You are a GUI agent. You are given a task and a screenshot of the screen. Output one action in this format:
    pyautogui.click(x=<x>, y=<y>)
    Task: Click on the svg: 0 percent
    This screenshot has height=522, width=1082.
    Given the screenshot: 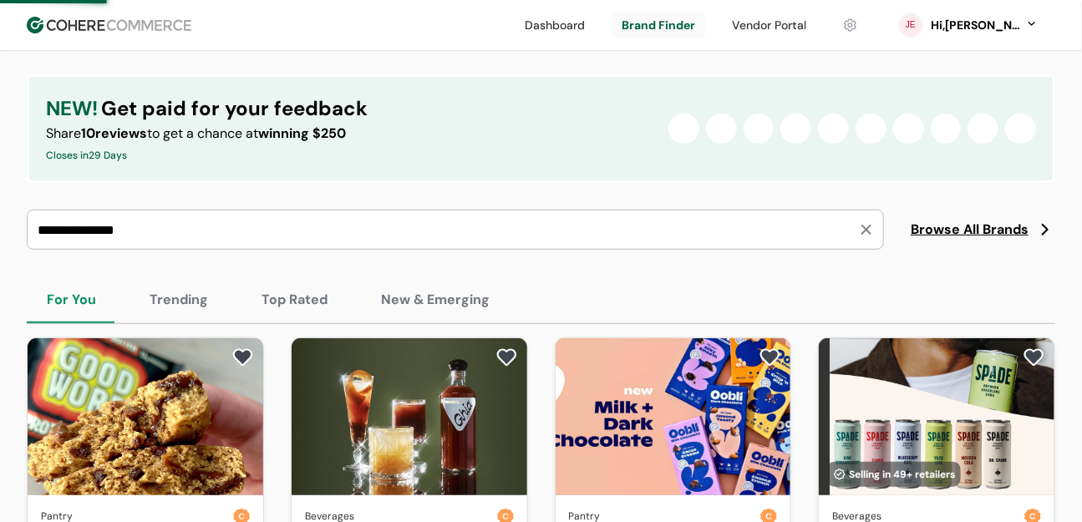 What is the action you would take?
    pyautogui.click(x=911, y=25)
    